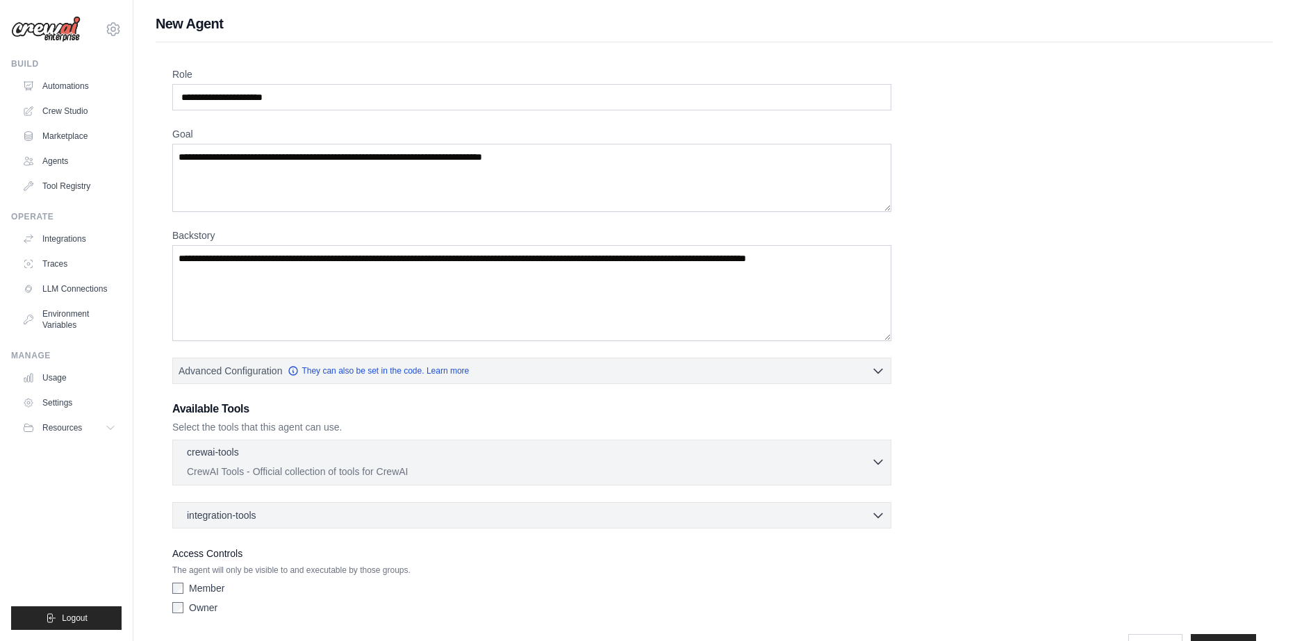  What do you see at coordinates (62, 428) in the screenshot?
I see `span: Resources` at bounding box center [62, 428].